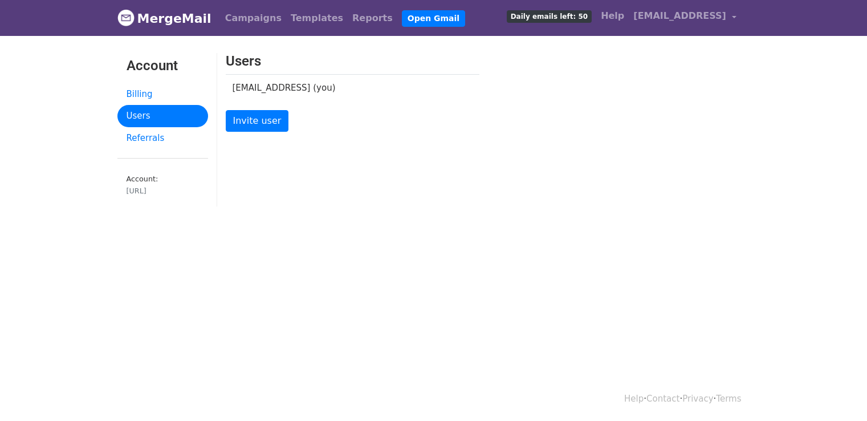 The width and height of the screenshot is (867, 421). Describe the element at coordinates (728, 398) in the screenshot. I see `a: Terms` at that location.